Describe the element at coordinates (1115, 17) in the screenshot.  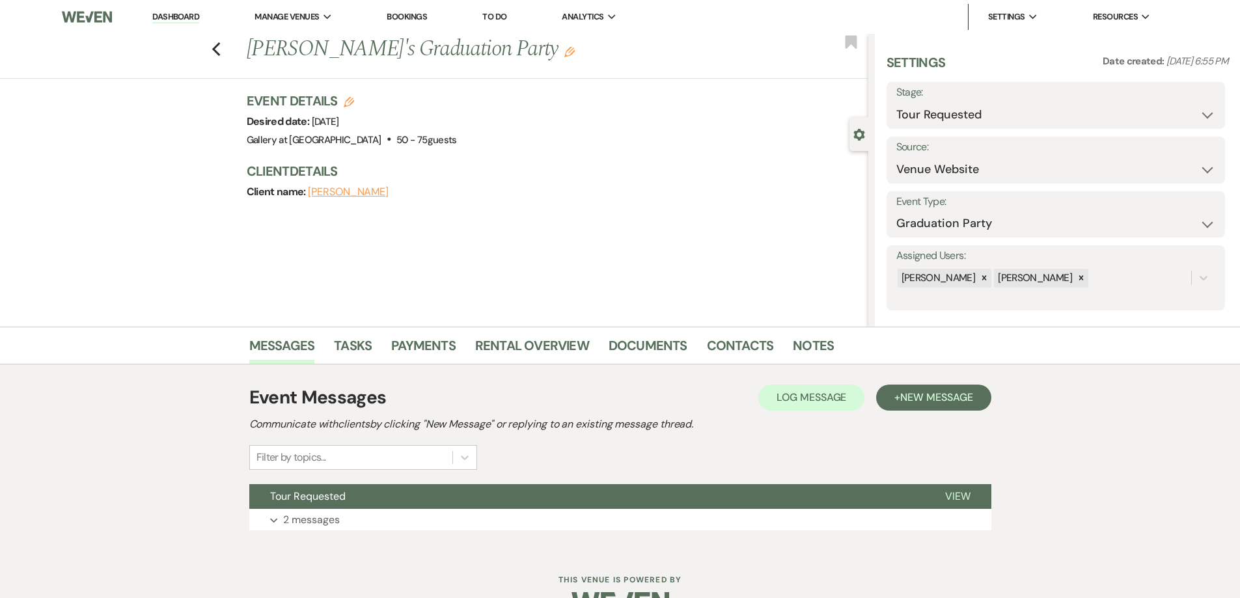
I see `span: Resources` at that location.